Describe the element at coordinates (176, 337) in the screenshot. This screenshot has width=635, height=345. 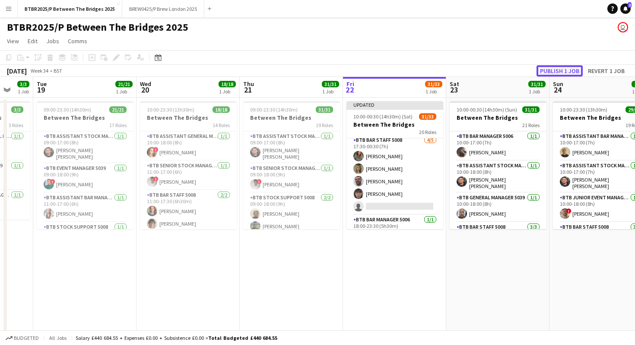
I see `div: Salary £440 684.55 + Expenses £0.00 + Subsistence £0.00 =` at that location.